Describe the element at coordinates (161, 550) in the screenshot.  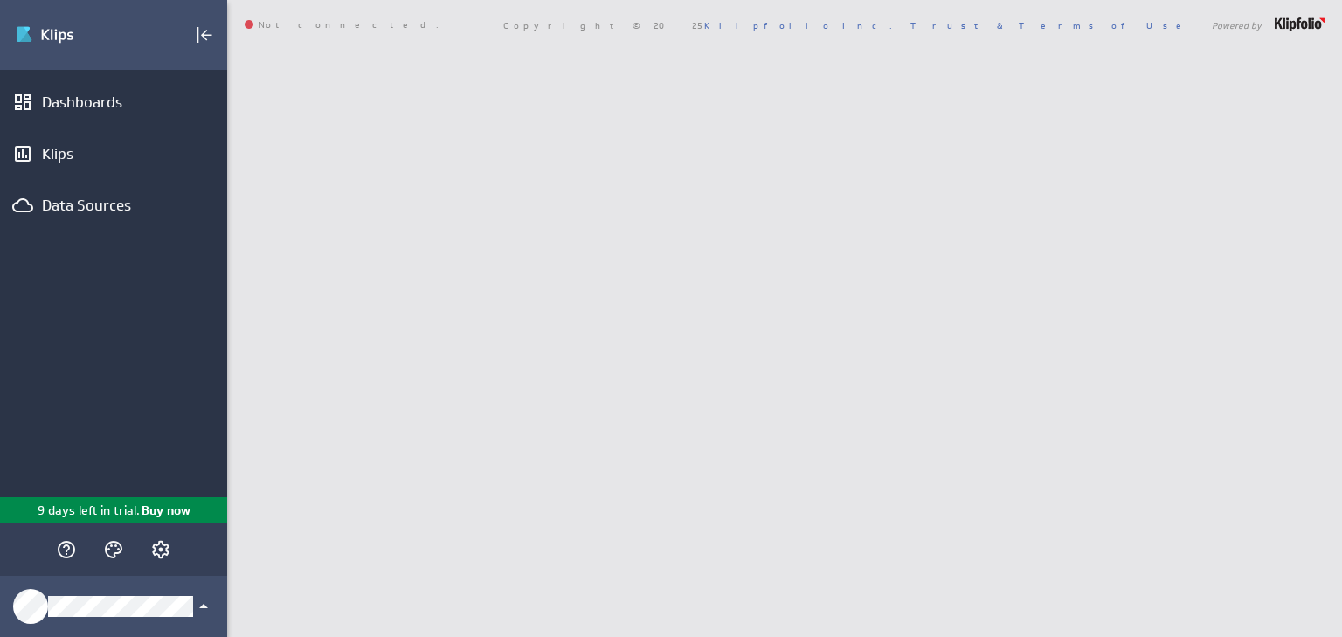
I see `svg: Account and settings` at that location.